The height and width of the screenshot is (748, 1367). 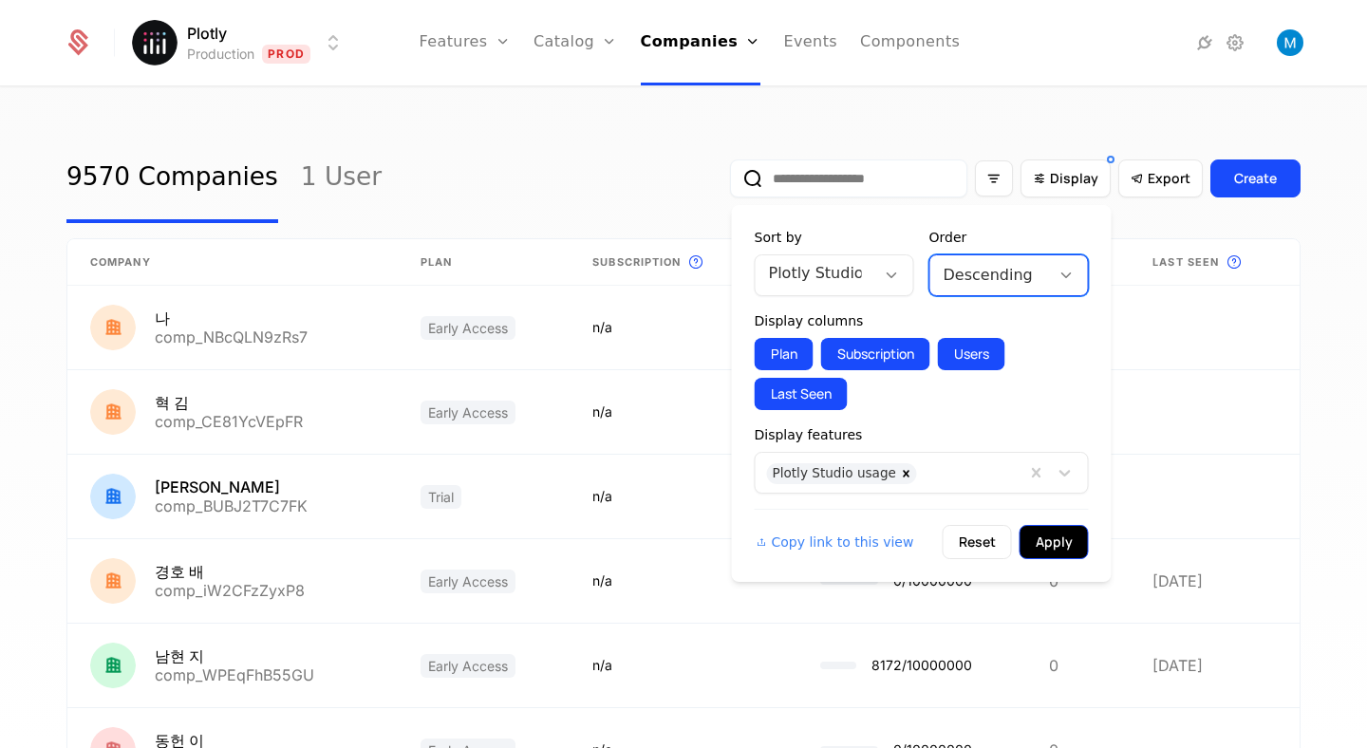 What do you see at coordinates (922, 393) in the screenshot?
I see `div: Display` at bounding box center [922, 393].